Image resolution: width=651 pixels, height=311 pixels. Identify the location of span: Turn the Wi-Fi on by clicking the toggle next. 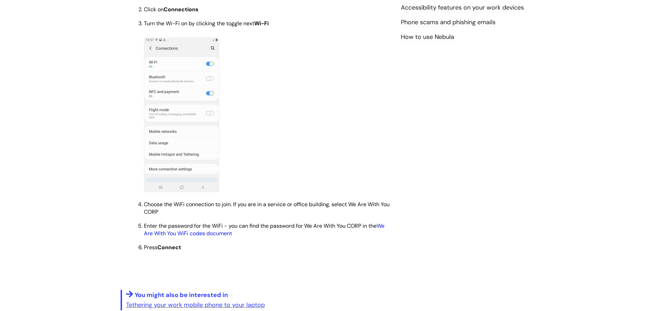
(206, 23).